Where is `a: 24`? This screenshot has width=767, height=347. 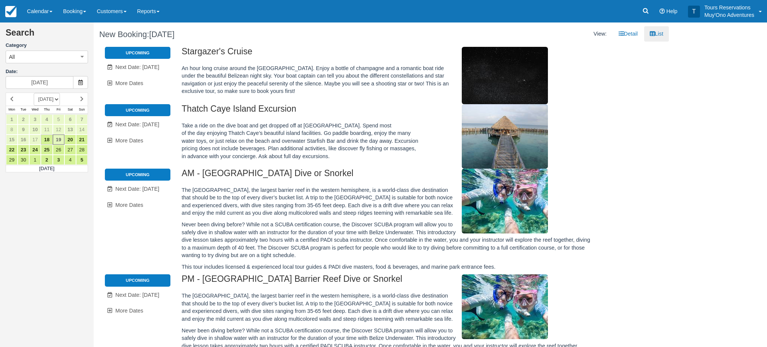
a: 24 is located at coordinates (35, 150).